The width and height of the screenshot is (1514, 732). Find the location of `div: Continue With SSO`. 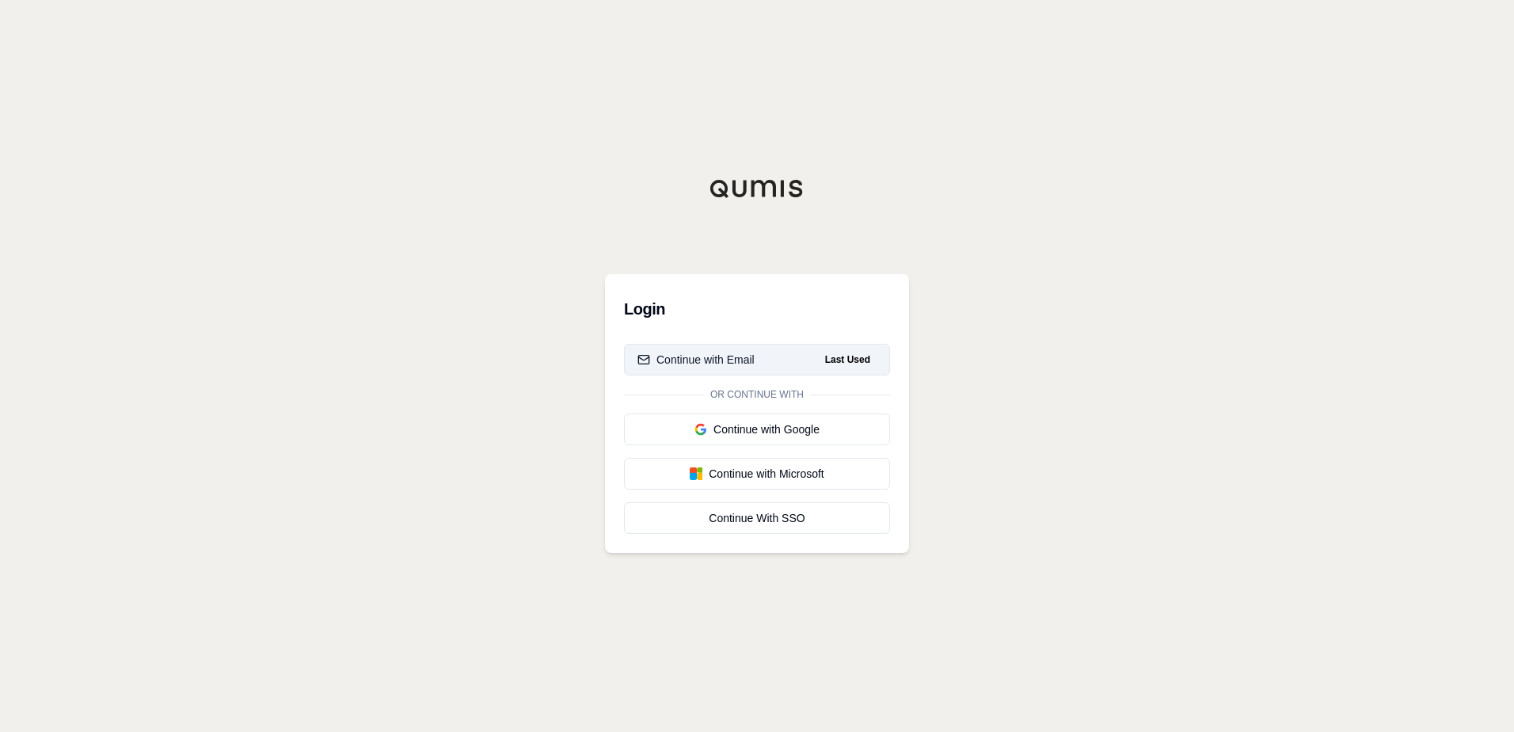

div: Continue With SSO is located at coordinates (757, 518).